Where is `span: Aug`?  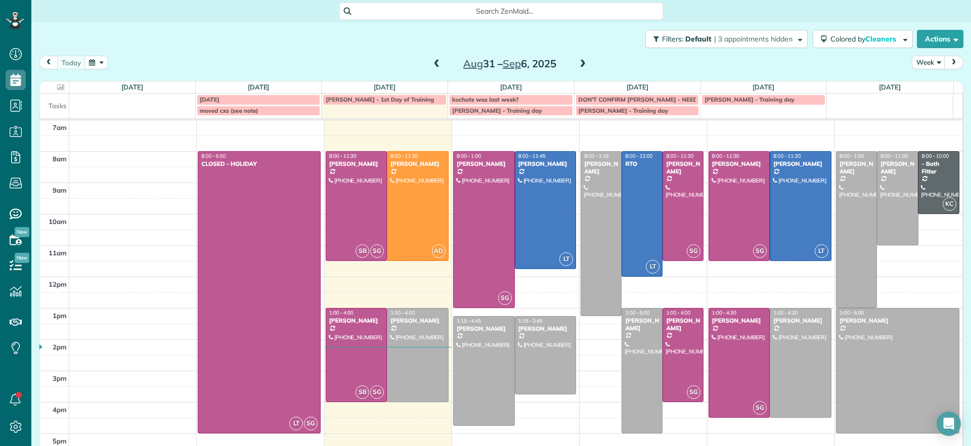
span: Aug is located at coordinates (473, 63).